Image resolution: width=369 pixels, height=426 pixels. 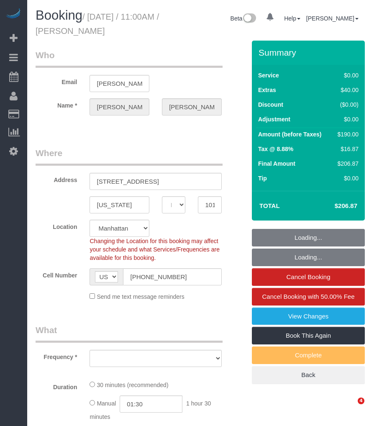 What do you see at coordinates (262, 178) in the screenshot?
I see `label: Tip` at bounding box center [262, 178].